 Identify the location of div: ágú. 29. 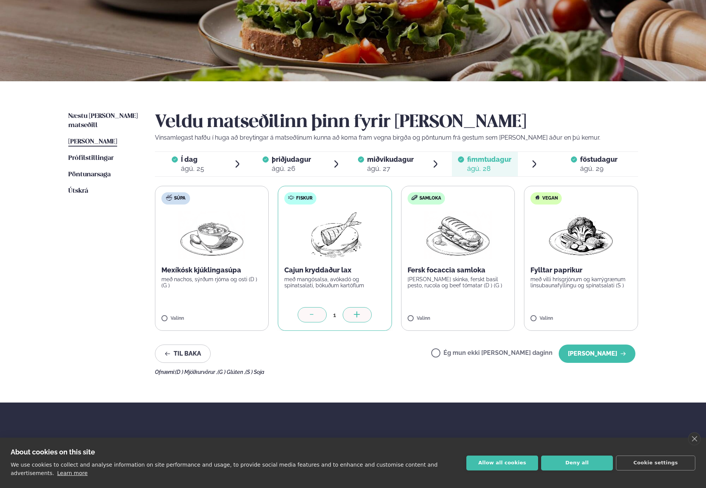
(598, 169).